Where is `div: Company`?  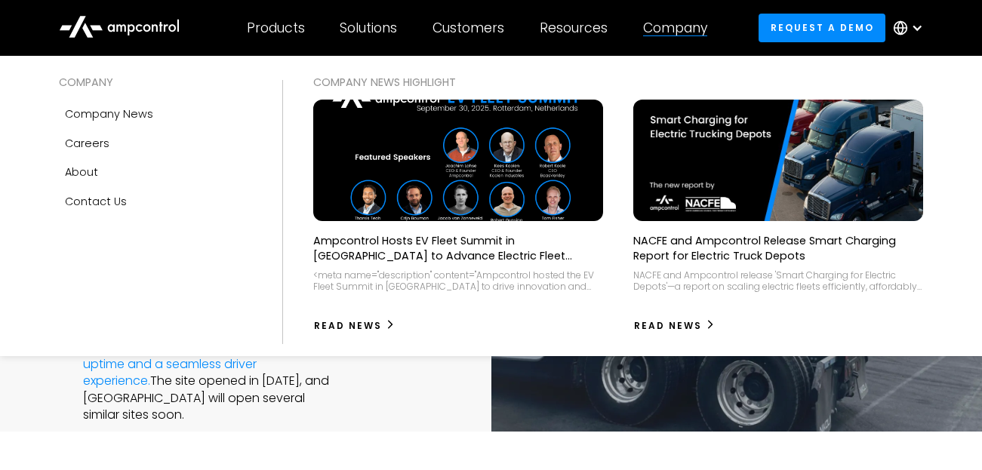 div: Company is located at coordinates (675, 28).